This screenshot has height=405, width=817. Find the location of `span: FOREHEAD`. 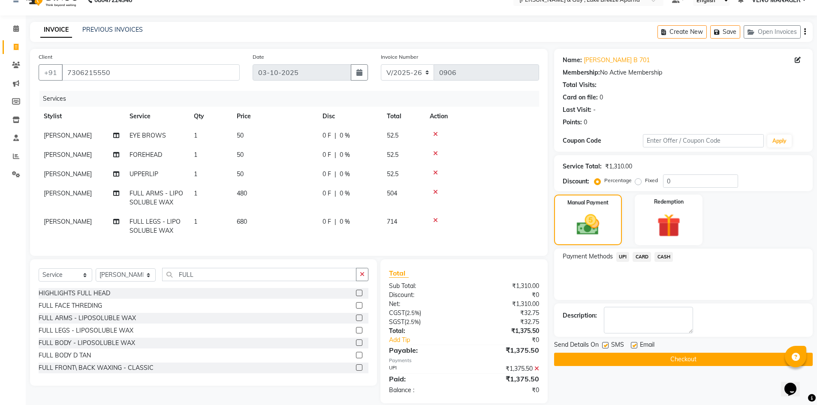

span: FOREHEAD is located at coordinates (146, 155).